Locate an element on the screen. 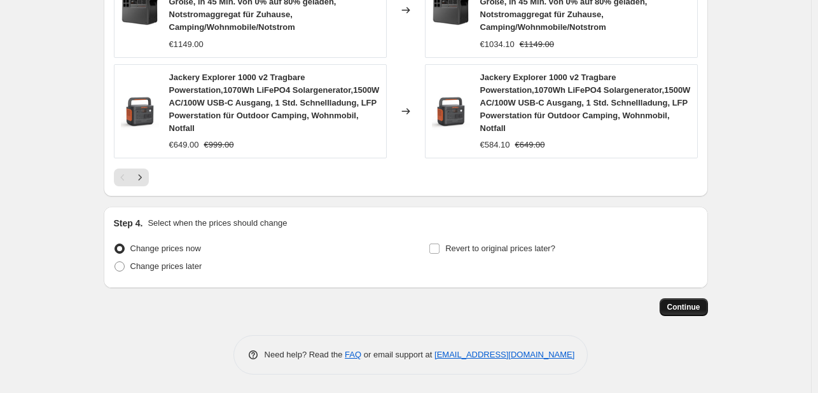 The image size is (818, 393). strike: €999.00 is located at coordinates (219, 145).